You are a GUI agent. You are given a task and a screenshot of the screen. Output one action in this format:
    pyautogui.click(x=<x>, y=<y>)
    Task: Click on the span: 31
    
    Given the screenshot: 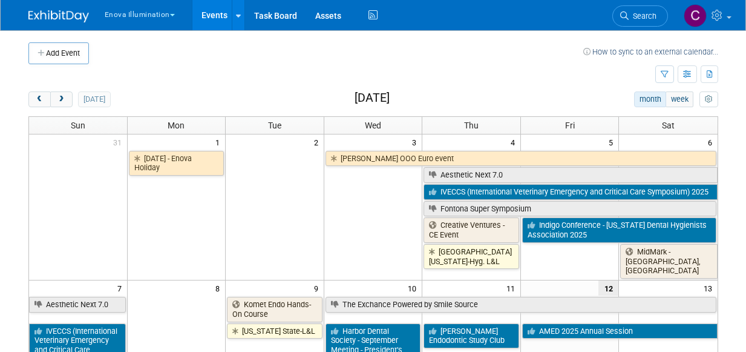 What is the action you would take?
    pyautogui.click(x=119, y=142)
    